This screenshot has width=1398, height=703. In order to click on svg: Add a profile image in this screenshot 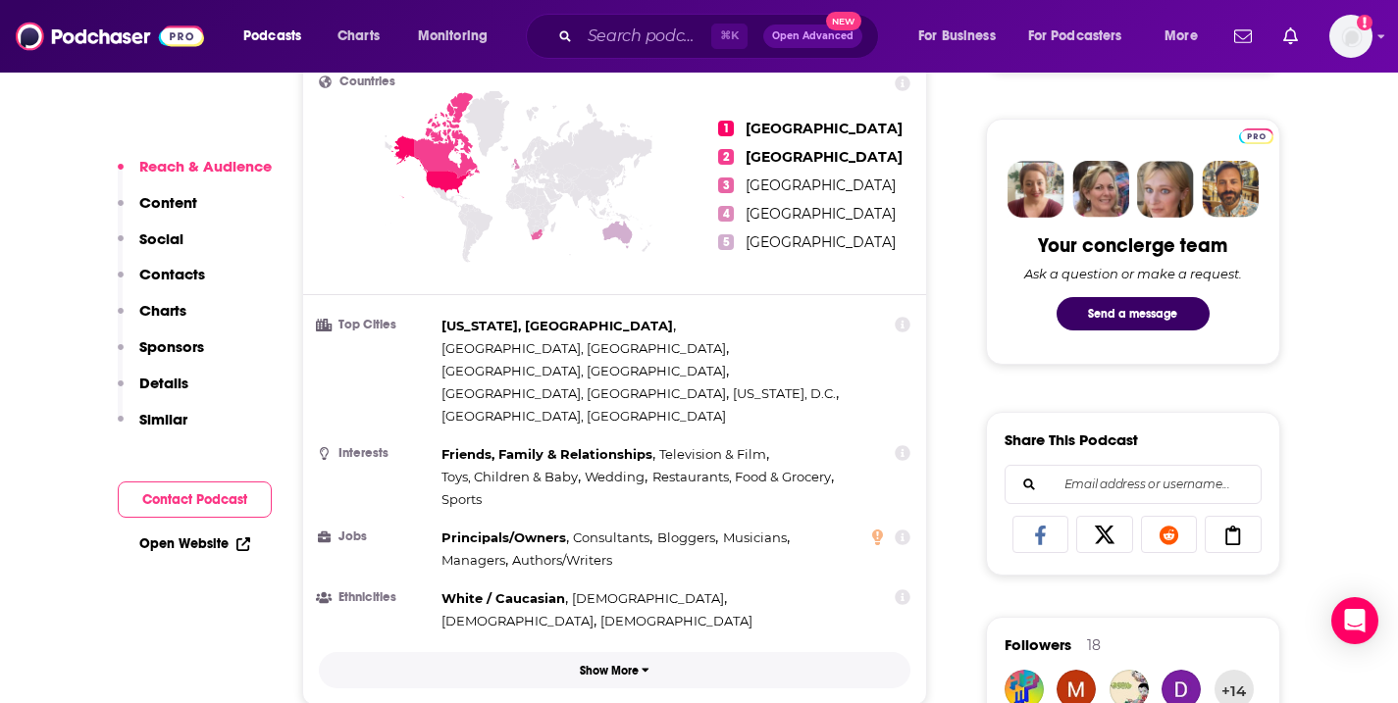, I will do `click(1365, 23)`.